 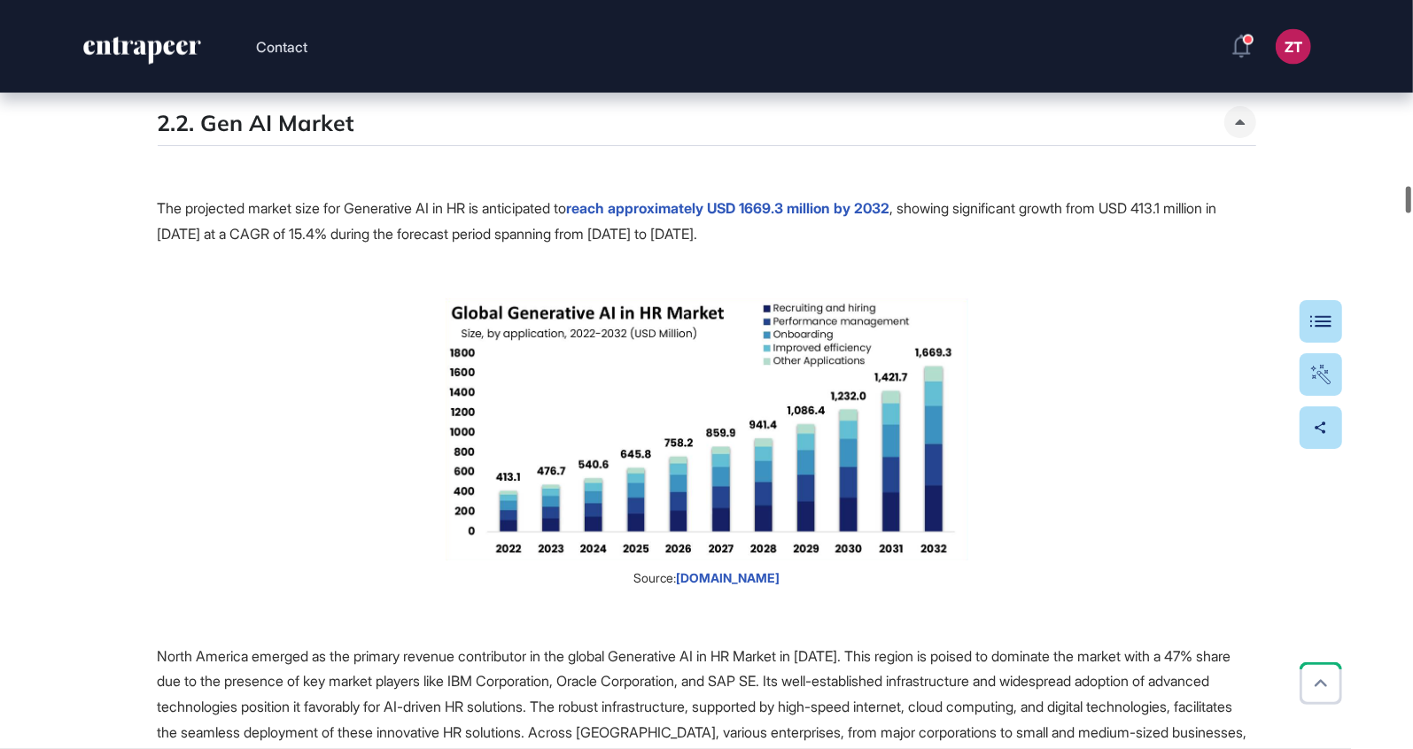 What do you see at coordinates (1293, 47) in the screenshot?
I see `div: ZT` at bounding box center [1293, 47].